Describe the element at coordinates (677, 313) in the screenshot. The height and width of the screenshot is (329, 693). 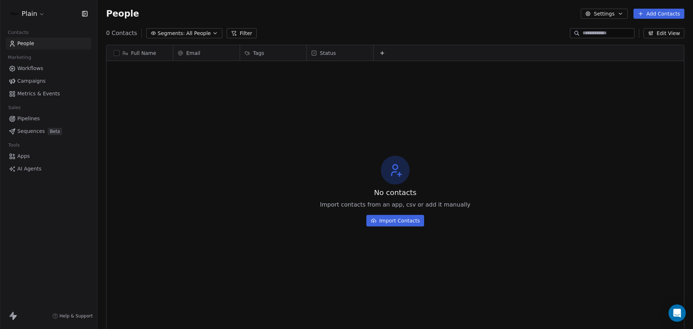
I see `div: Open Intercom Messenger` at that location.